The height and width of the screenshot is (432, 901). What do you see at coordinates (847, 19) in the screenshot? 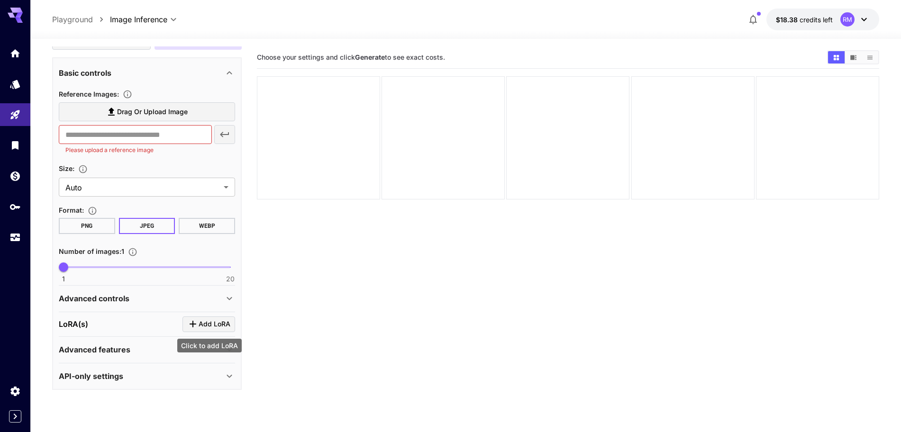
I see `div: RM` at bounding box center [847, 19].